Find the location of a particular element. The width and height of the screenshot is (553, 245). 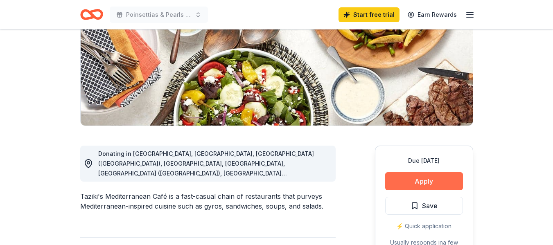

a: Earn Rewards is located at coordinates (432, 15).